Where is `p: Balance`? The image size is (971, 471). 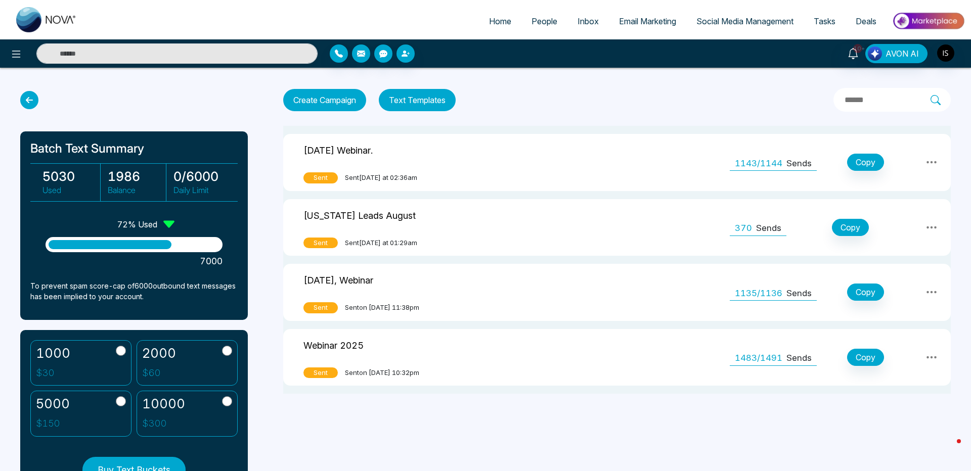 p: Balance is located at coordinates (136, 190).